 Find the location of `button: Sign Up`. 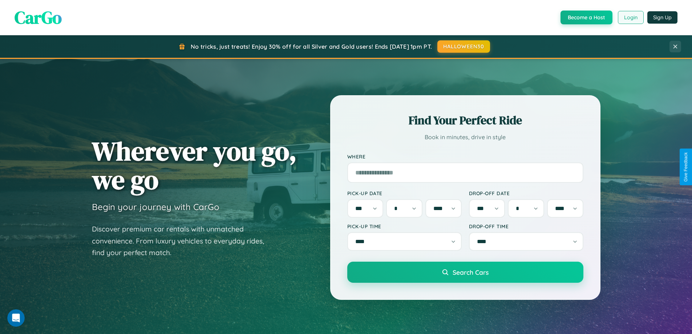

button: Sign Up is located at coordinates (662, 17).